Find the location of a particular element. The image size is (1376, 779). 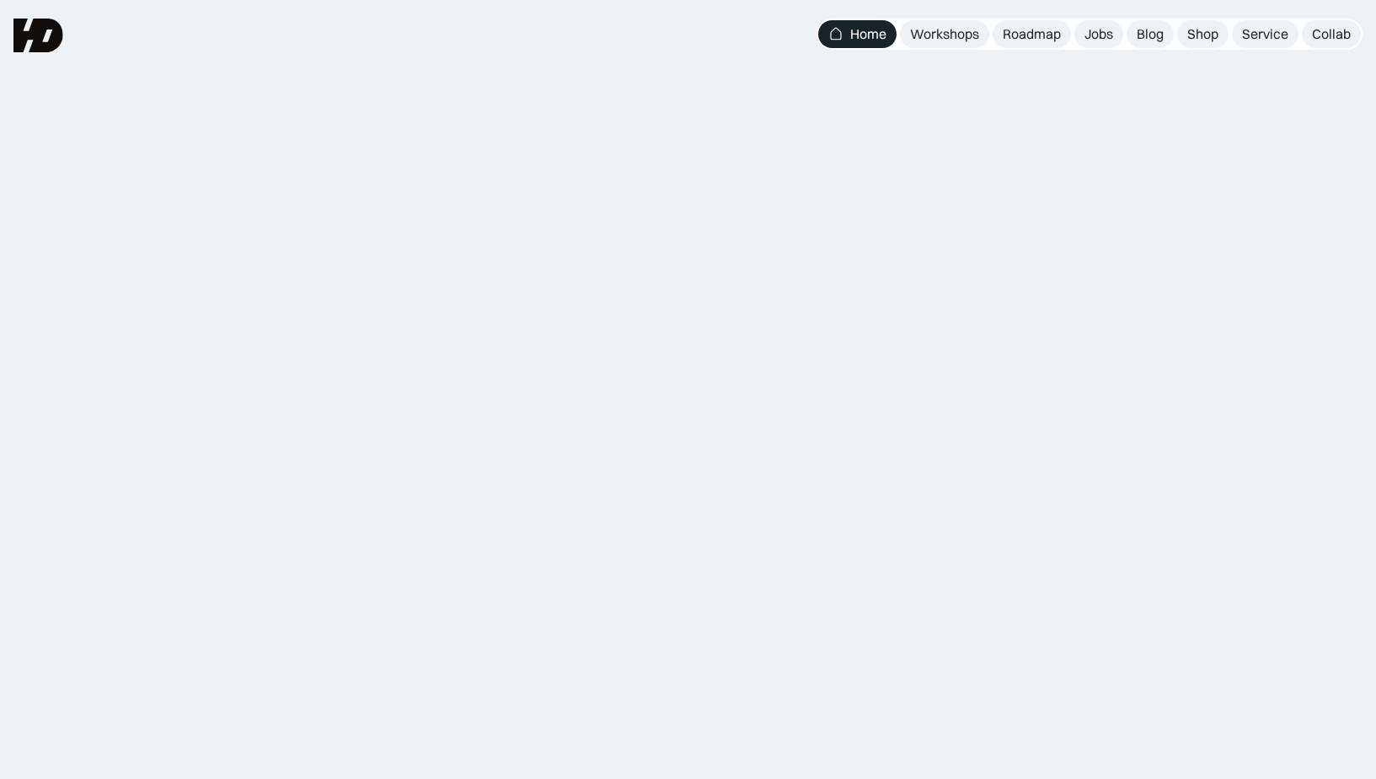

a: Roadmap is located at coordinates (1032, 34).